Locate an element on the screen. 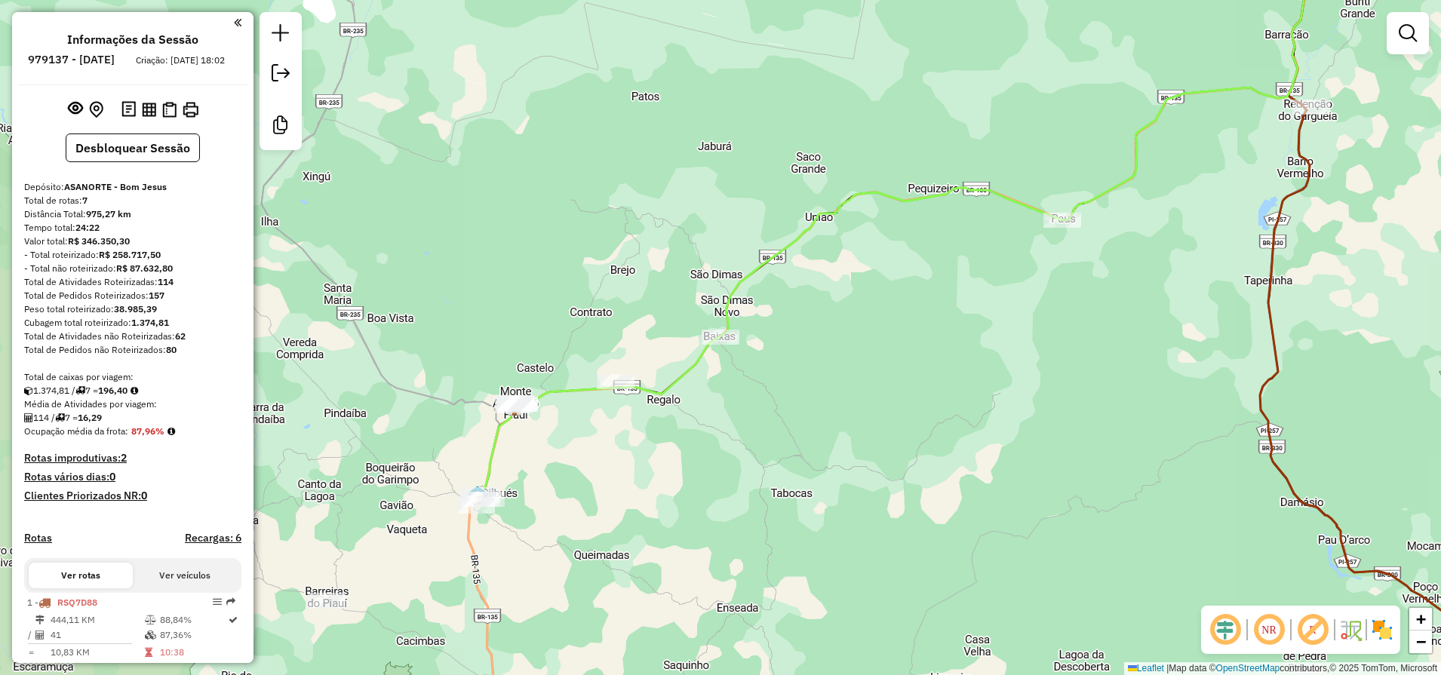  h4: Recargas: 6 is located at coordinates (213, 538).